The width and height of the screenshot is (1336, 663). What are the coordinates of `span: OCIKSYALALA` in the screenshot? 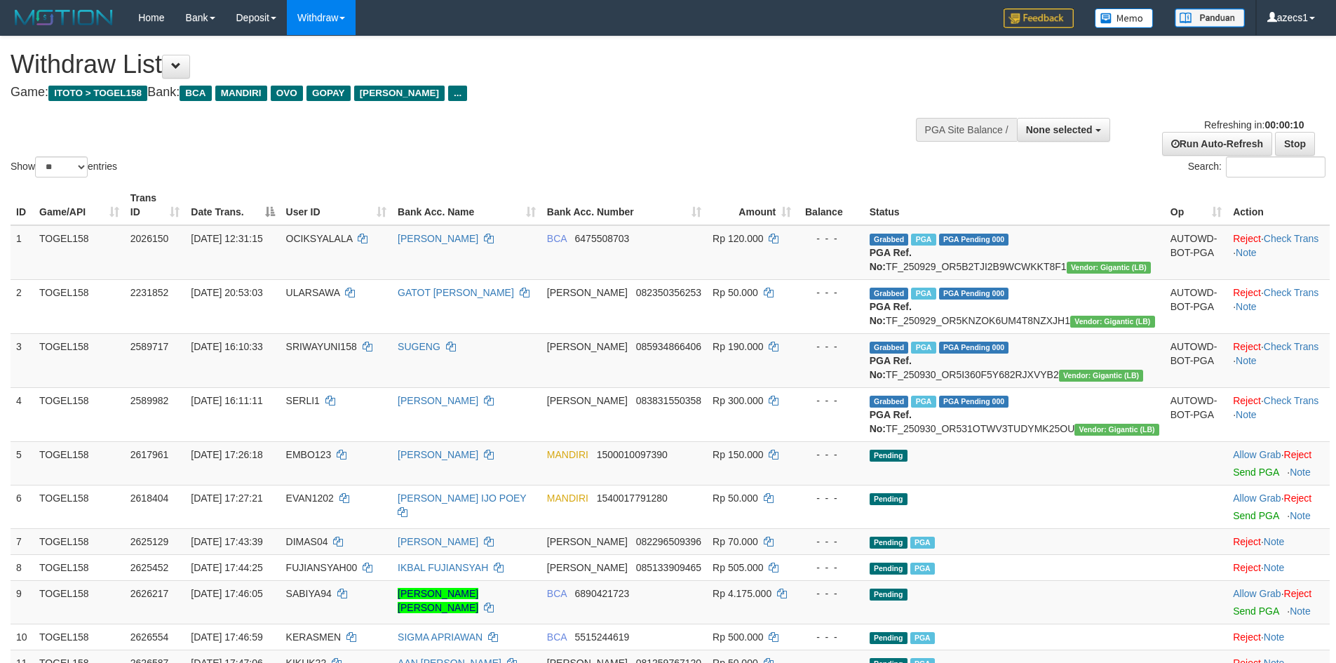 It's located at (319, 238).